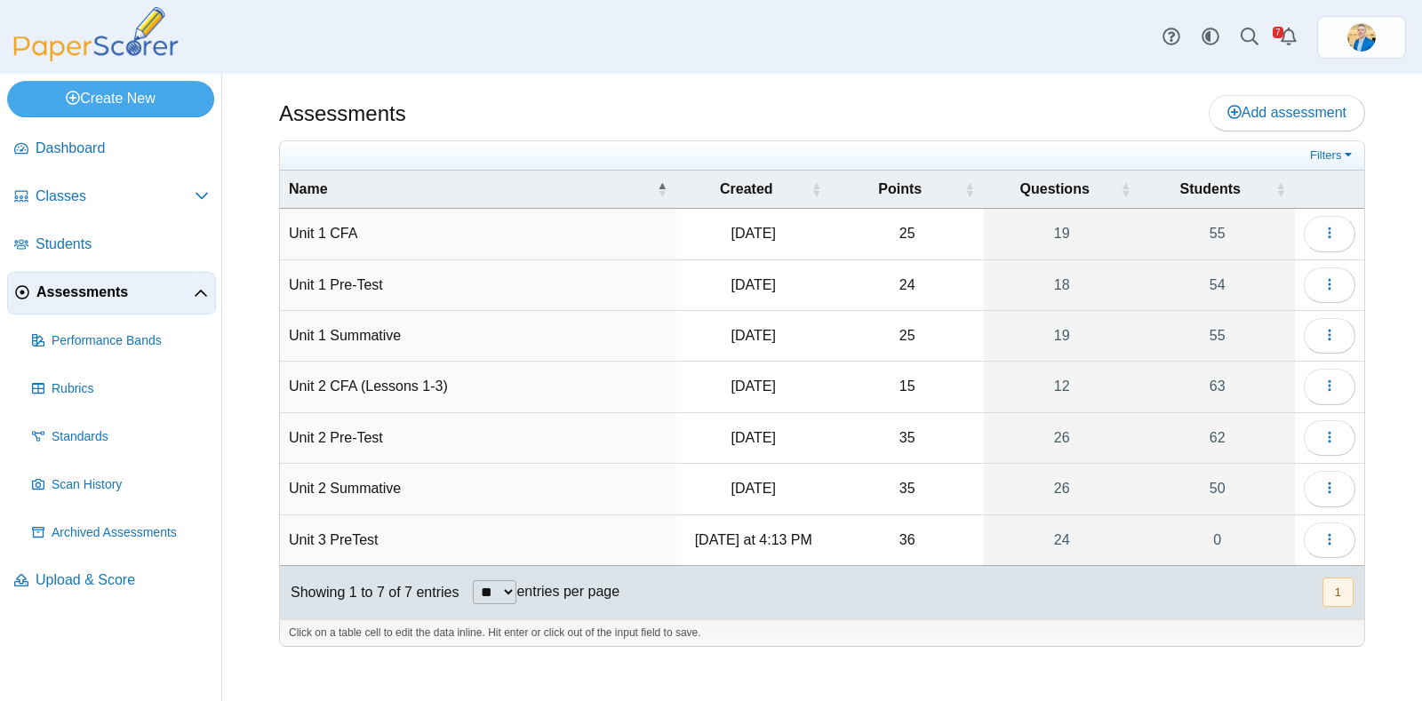 The height and width of the screenshot is (701, 1422). I want to click on span: Students : Activate to sort, so click(1281, 189).